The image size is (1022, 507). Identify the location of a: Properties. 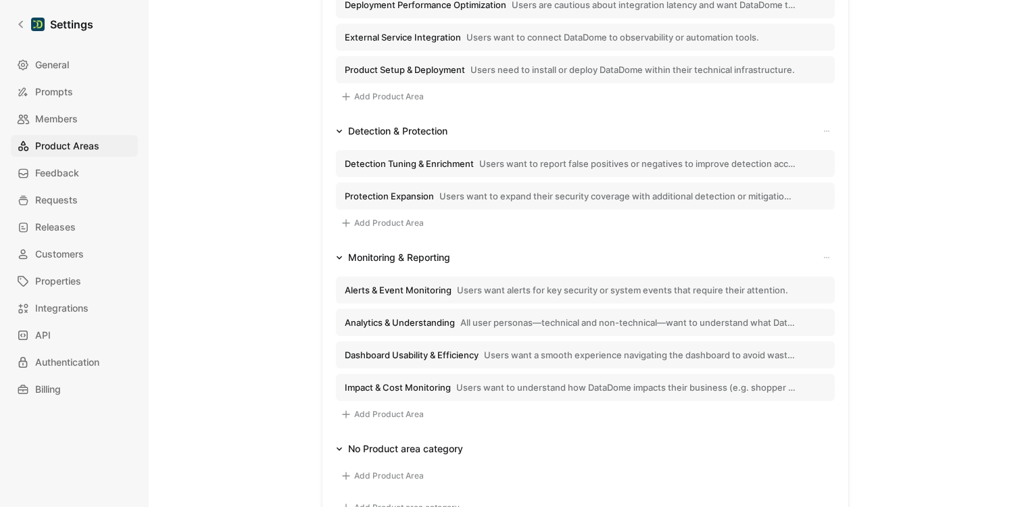
(74, 281).